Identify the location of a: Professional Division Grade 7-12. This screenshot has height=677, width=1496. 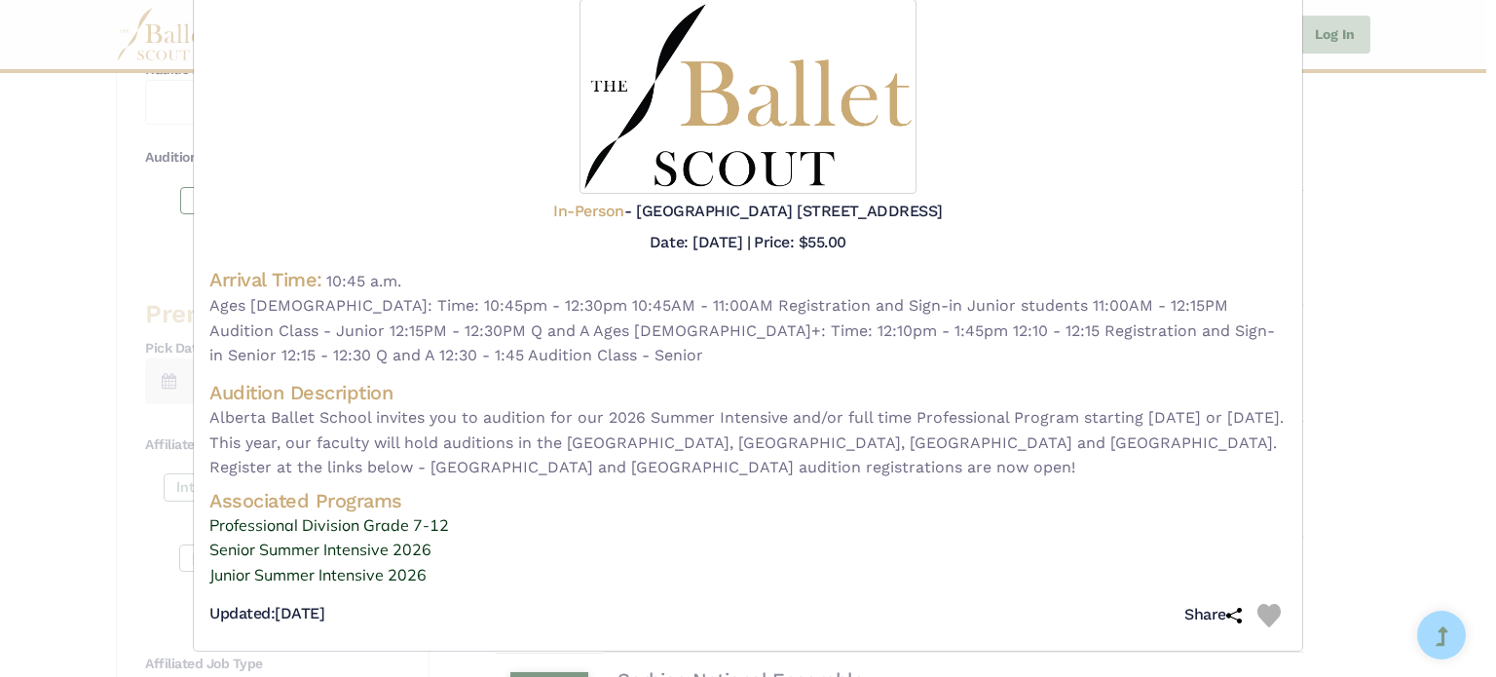
(748, 526).